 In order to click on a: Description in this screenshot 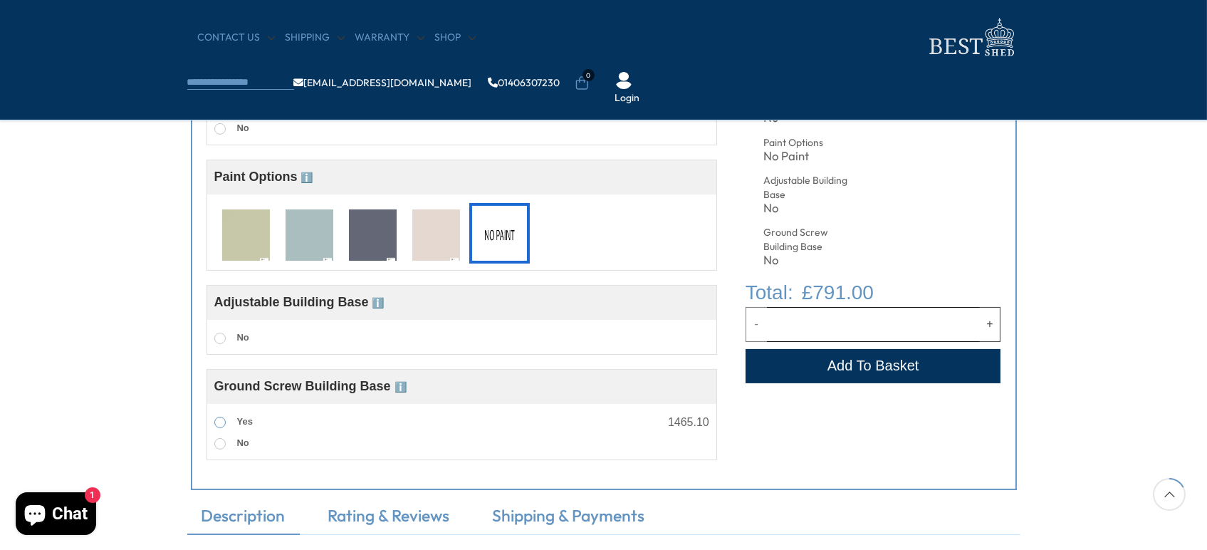, I will do `click(243, 519)`.